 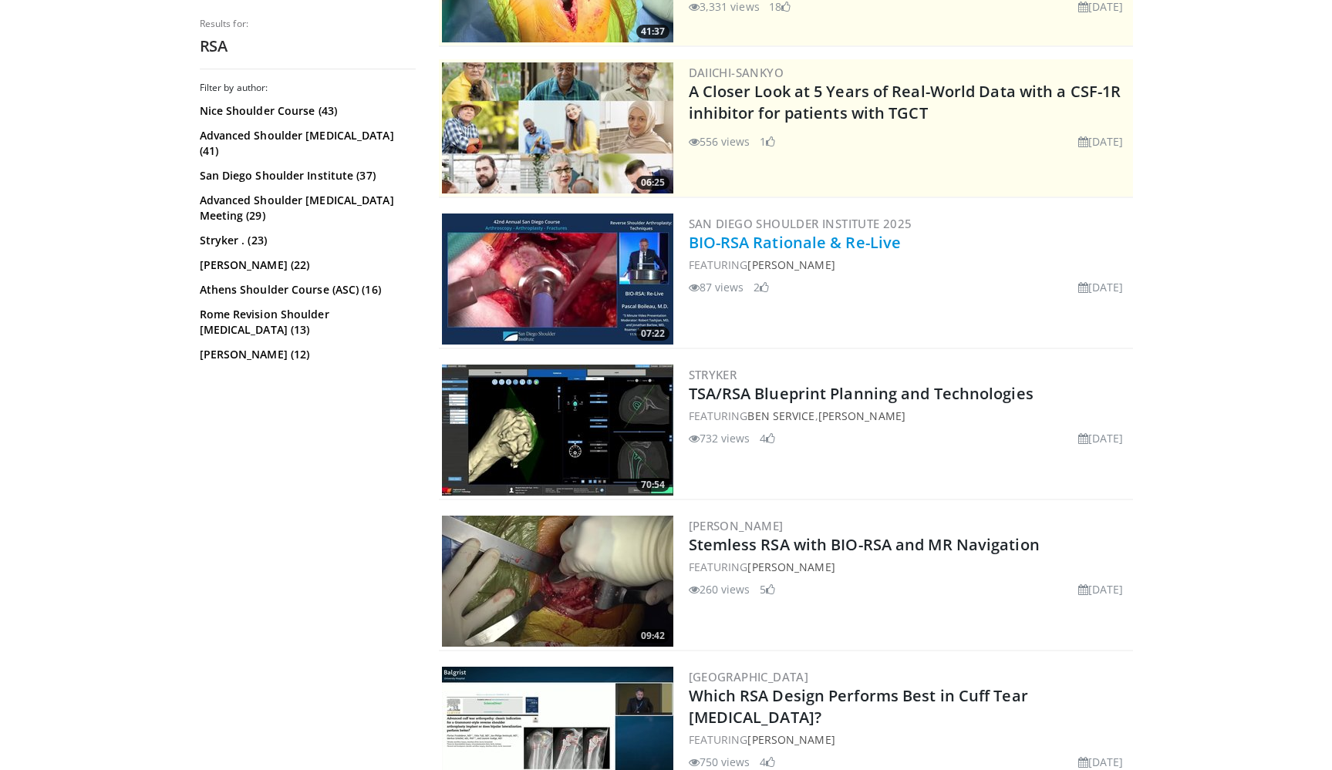 What do you see at coordinates (557, 279) in the screenshot?
I see `img: cdf850b8-535d-4c9a-b43f-df33ca984487.300x170_q85_crop-smart_upscale.jpg` at bounding box center [557, 279].